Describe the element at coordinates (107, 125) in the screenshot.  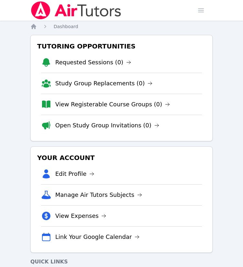
I see `a: Open Study Group Invitations (0)` at that location.